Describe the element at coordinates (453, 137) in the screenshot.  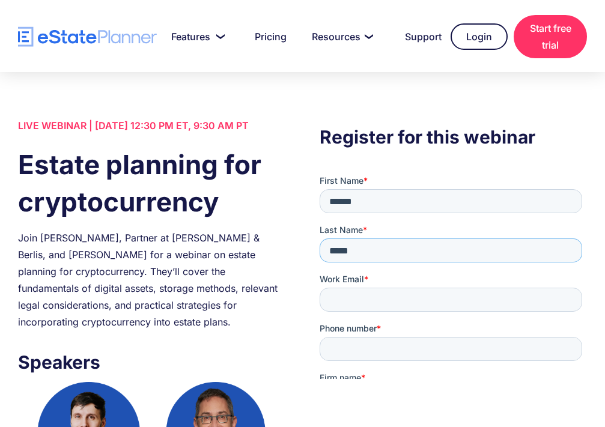
I see `h3: Register for this webinar` at that location.